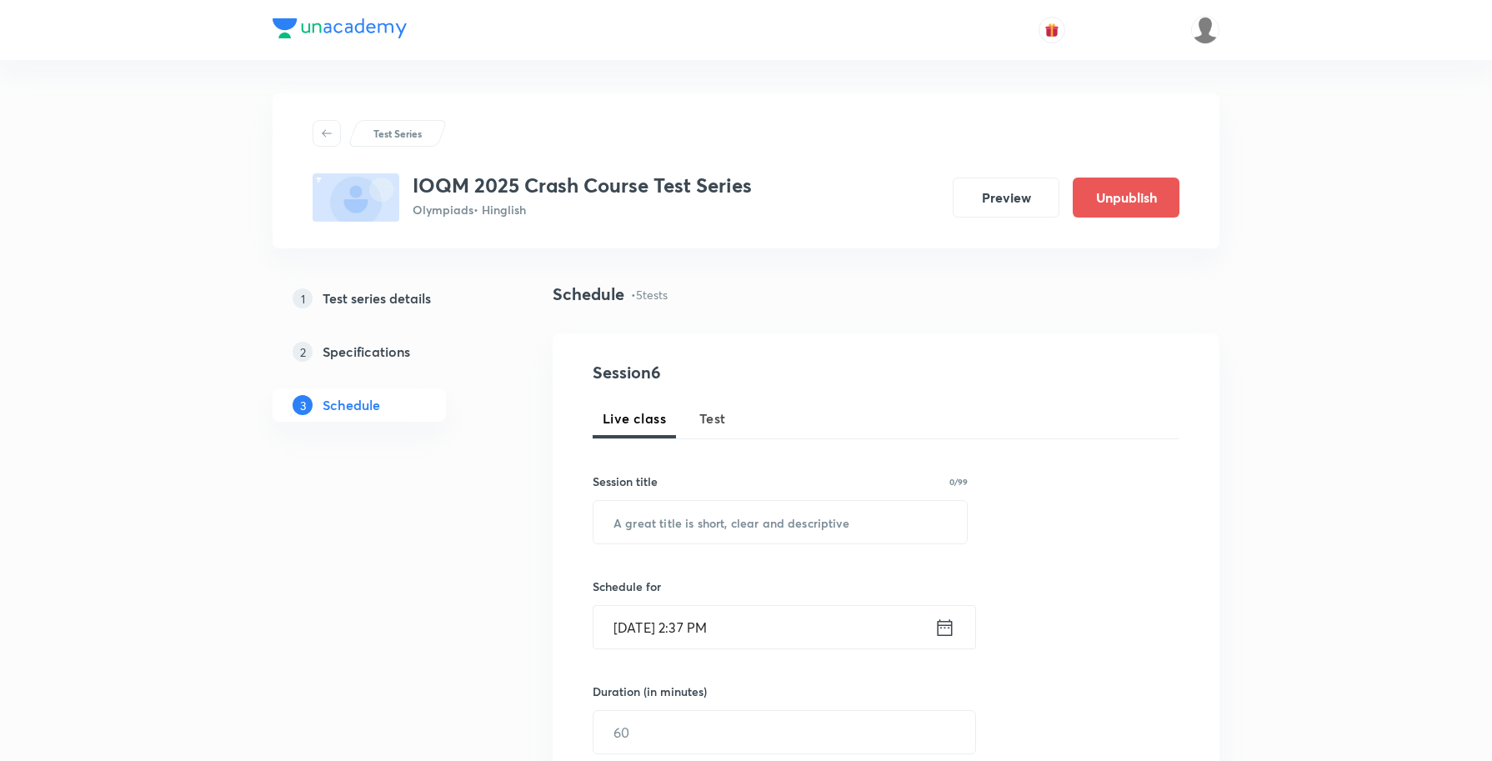 The height and width of the screenshot is (761, 1492). I want to click on img: Company Logo, so click(339, 28).